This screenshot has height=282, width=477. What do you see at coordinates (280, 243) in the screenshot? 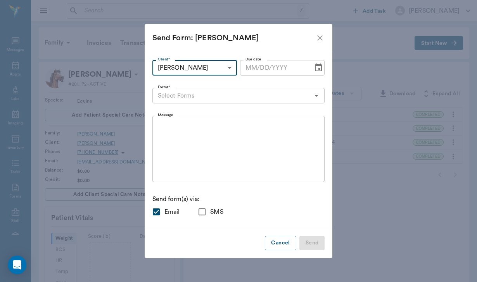
I see `button: Cancel` at bounding box center [280, 243].